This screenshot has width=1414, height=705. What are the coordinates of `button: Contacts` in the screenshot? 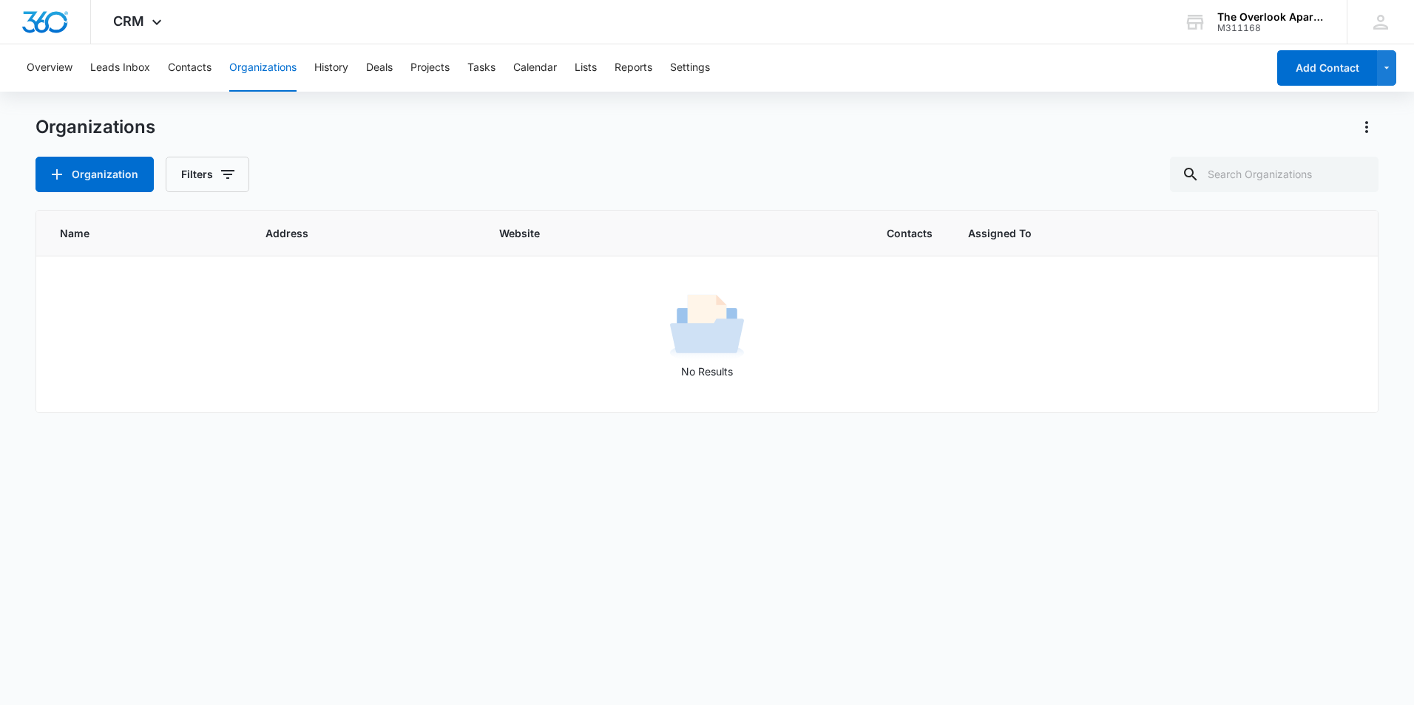 It's located at (189, 68).